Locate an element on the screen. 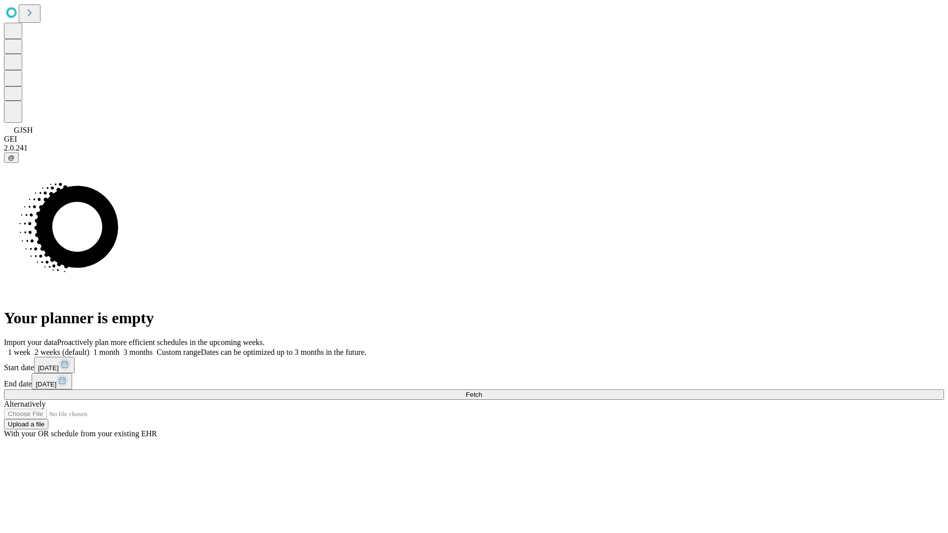 This screenshot has height=533, width=948. span: 1 week is located at coordinates (19, 352).